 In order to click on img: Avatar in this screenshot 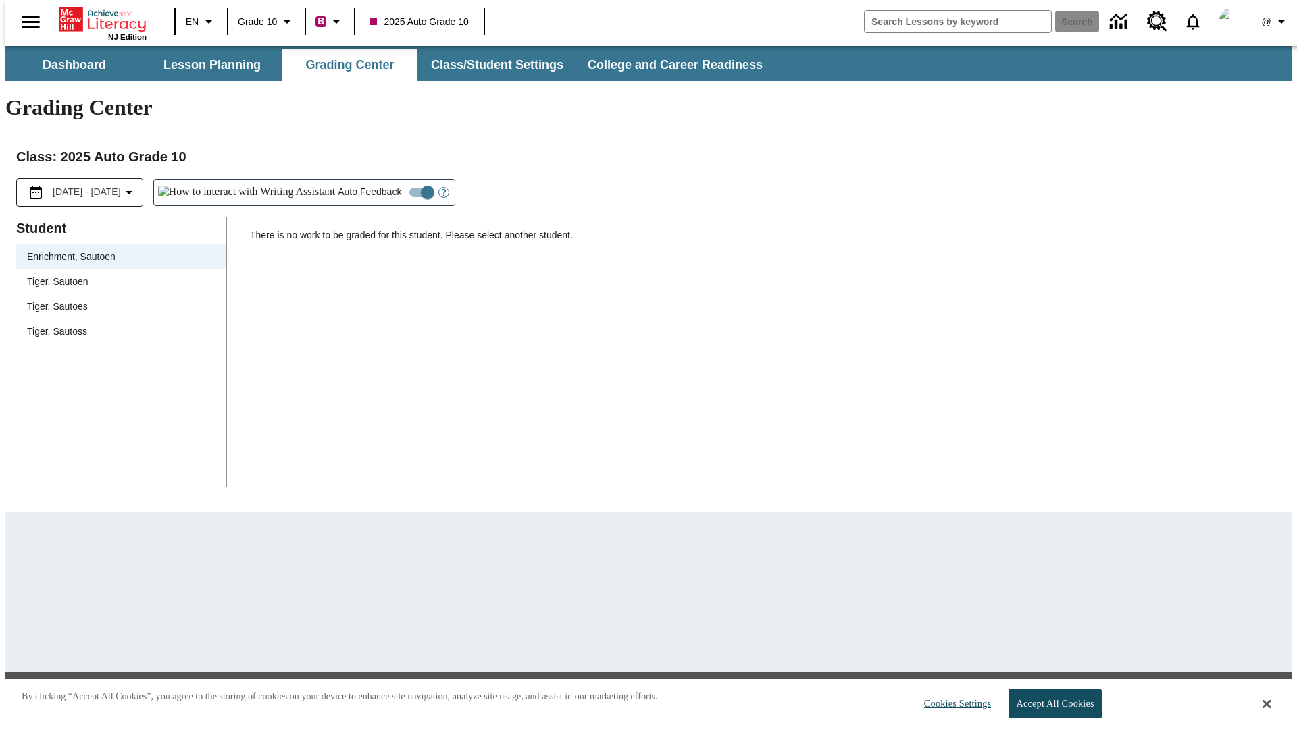, I will do `click(1232, 22)`.